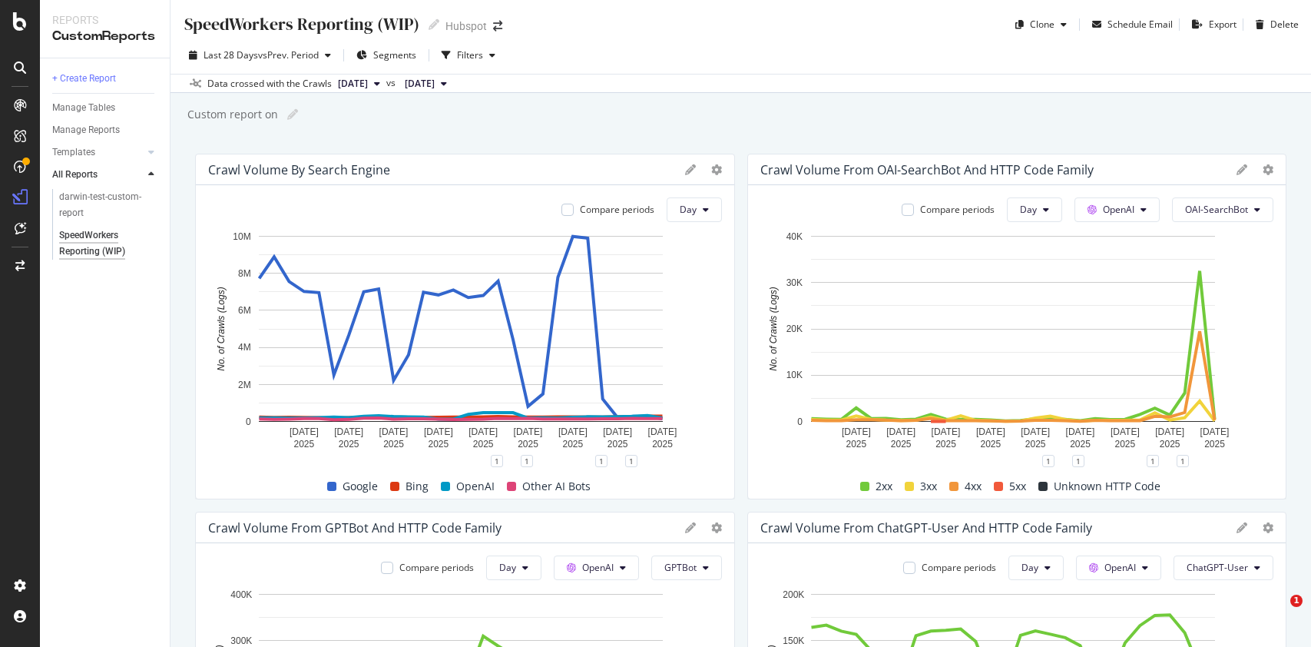 The height and width of the screenshot is (647, 1311). What do you see at coordinates (109, 205) in the screenshot?
I see `a: darwin-test-custom-report` at bounding box center [109, 205].